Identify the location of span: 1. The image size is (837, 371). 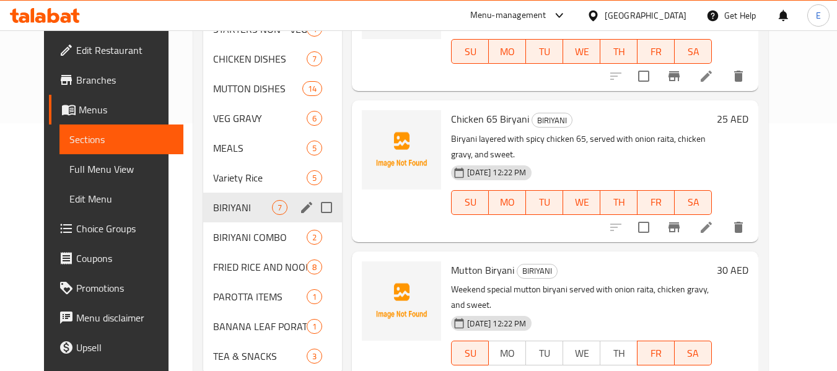
(314, 297).